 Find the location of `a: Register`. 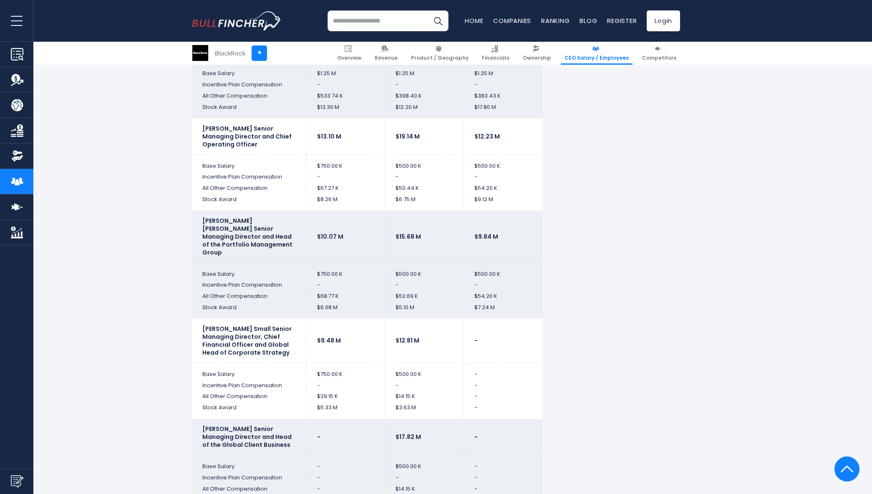

a: Register is located at coordinates (621, 20).